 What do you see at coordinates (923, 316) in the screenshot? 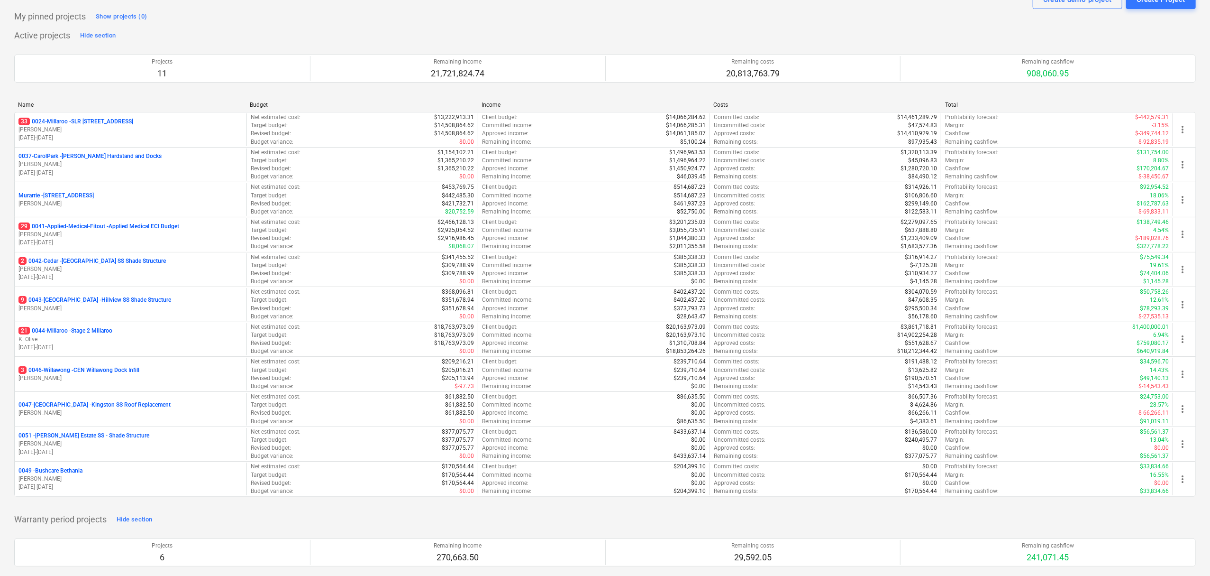
I see `p: $56,178.60` at bounding box center [923, 316].